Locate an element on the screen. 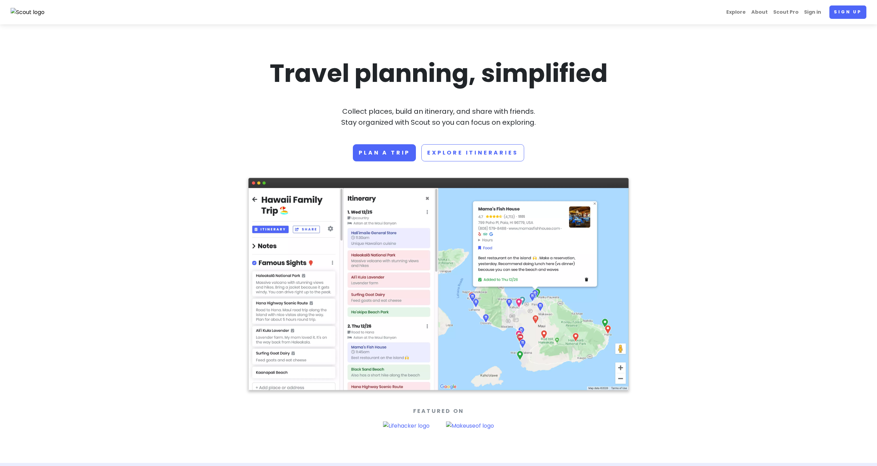  a: Sign in is located at coordinates (812, 12).